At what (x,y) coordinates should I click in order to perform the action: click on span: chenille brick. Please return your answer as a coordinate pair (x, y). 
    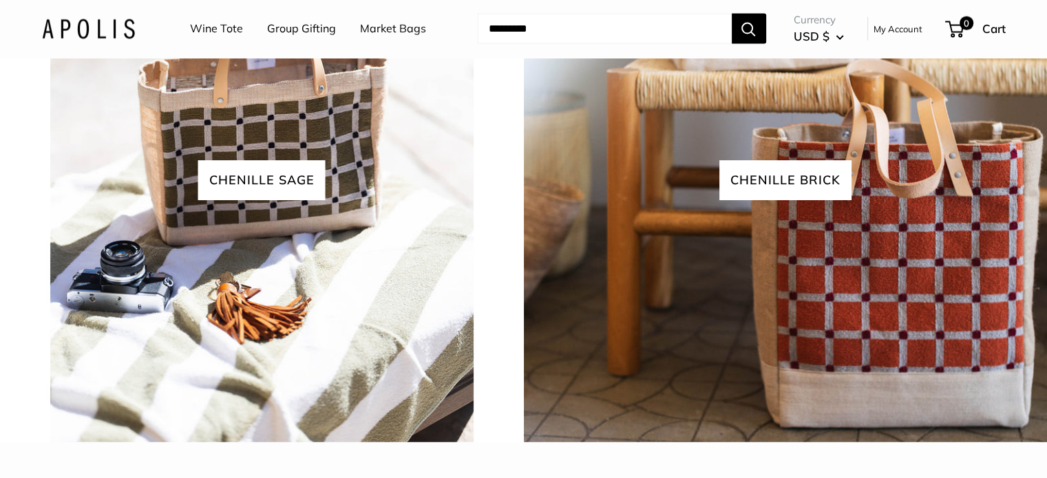
    Looking at the image, I should click on (785, 180).